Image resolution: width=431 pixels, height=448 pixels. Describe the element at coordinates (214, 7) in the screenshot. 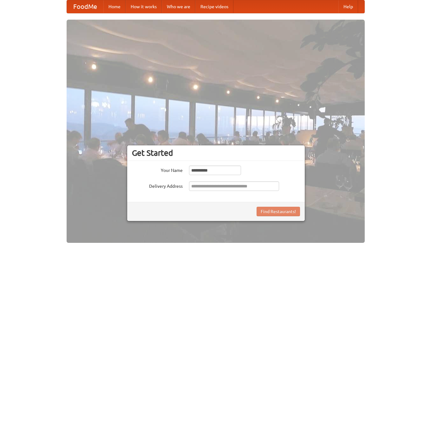

I see `a: Recipe videos` at that location.